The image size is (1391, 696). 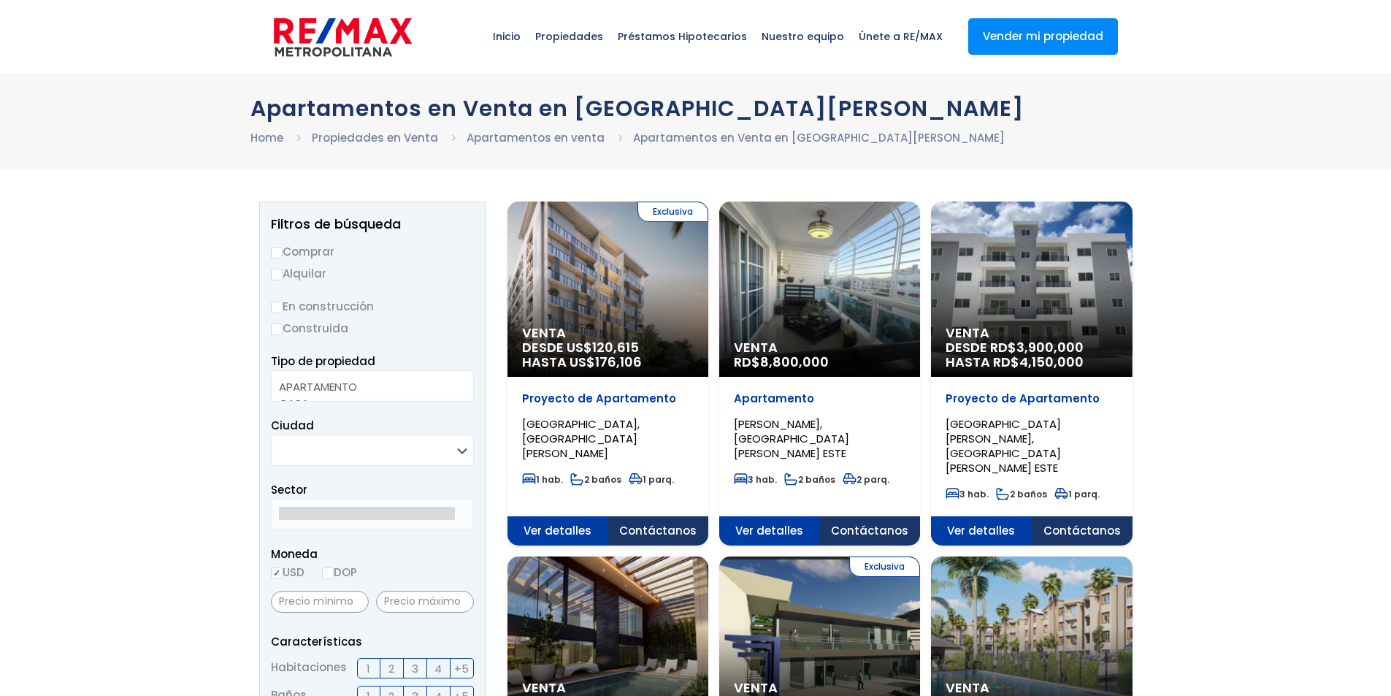 I want to click on a: Apartamentos en venta, so click(x=535, y=137).